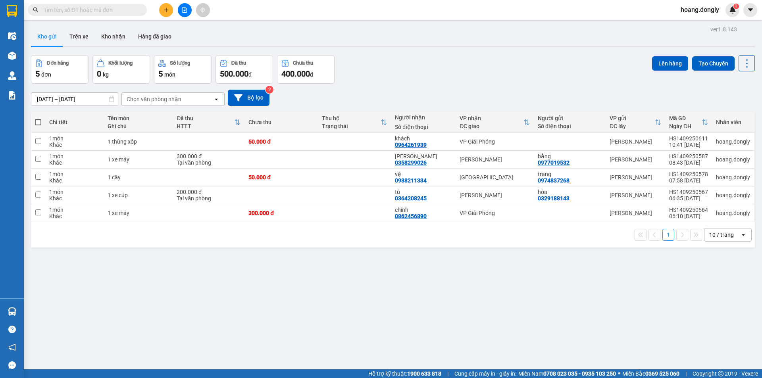 This screenshot has width=762, height=378. Describe the element at coordinates (411, 199) in the screenshot. I see `div: 0364208245` at that location.